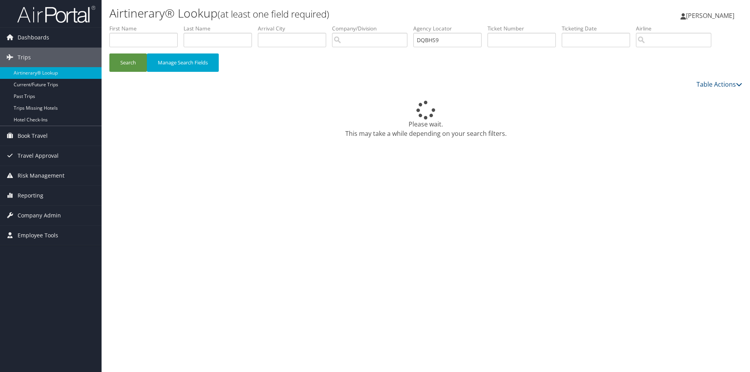  What do you see at coordinates (719, 84) in the screenshot?
I see `a: Table Actions` at bounding box center [719, 84].